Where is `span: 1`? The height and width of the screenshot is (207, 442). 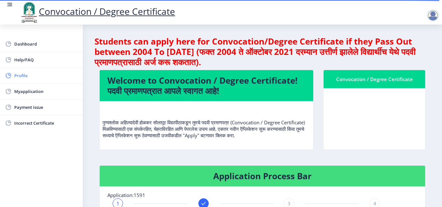
span: 1 is located at coordinates (118, 204).